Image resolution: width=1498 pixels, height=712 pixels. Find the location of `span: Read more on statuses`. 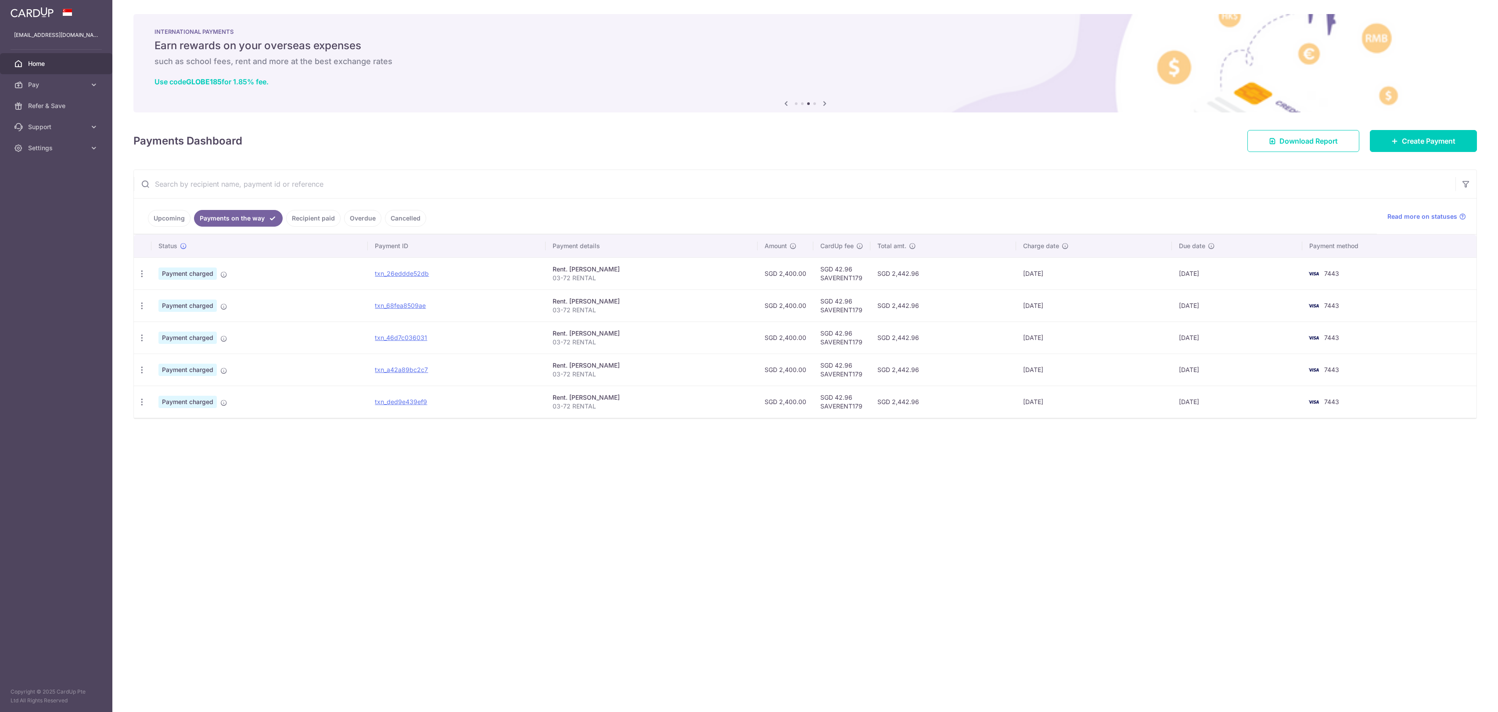

span: Read more on statuses is located at coordinates (1422, 216).